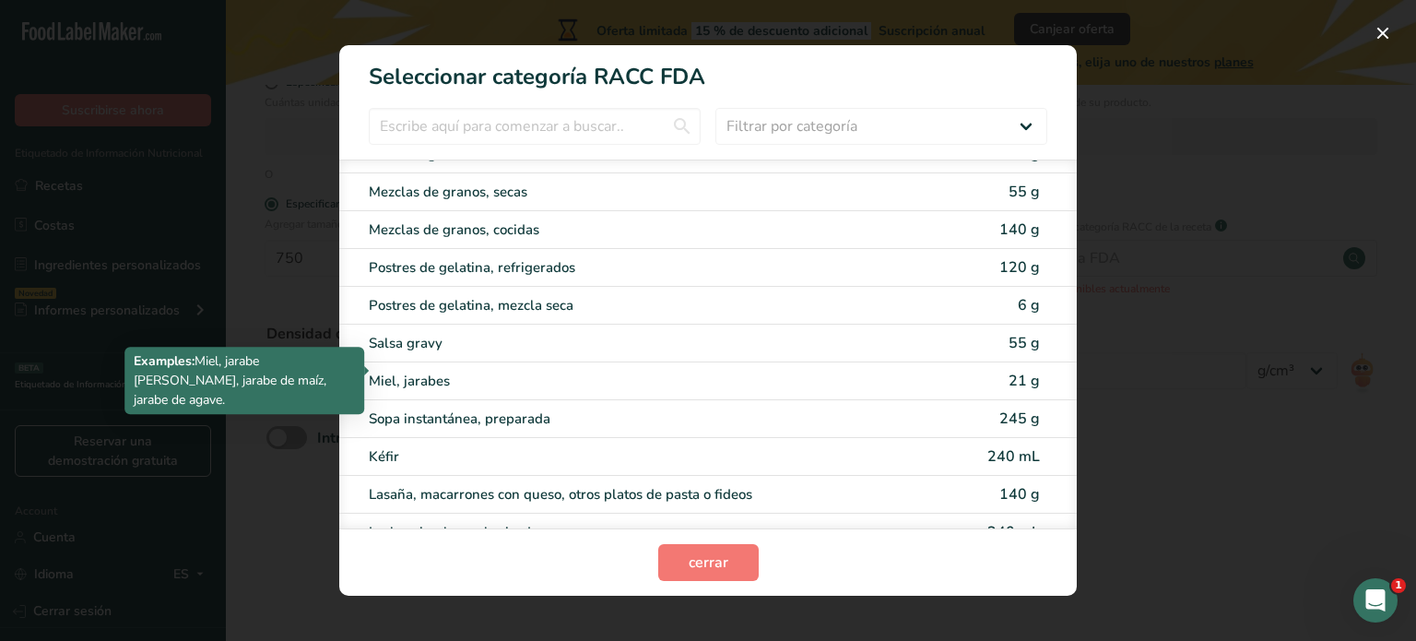 The image size is (1416, 641). What do you see at coordinates (1024, 381) in the screenshot?
I see `span: 21 g` at bounding box center [1024, 381].